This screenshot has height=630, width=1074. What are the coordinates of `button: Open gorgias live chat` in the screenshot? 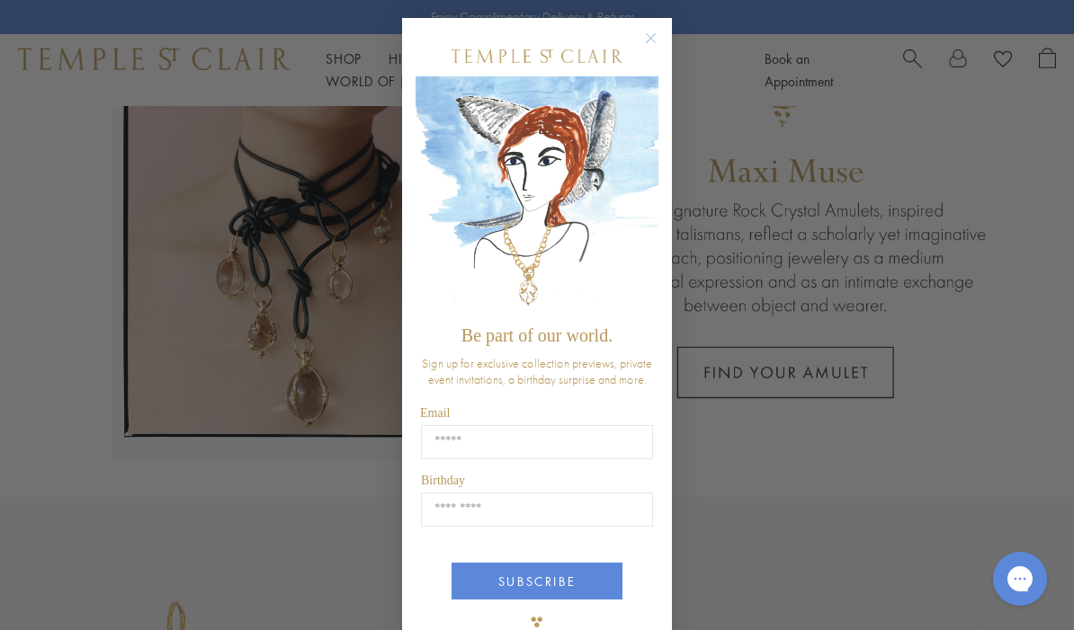 It's located at (36, 33).